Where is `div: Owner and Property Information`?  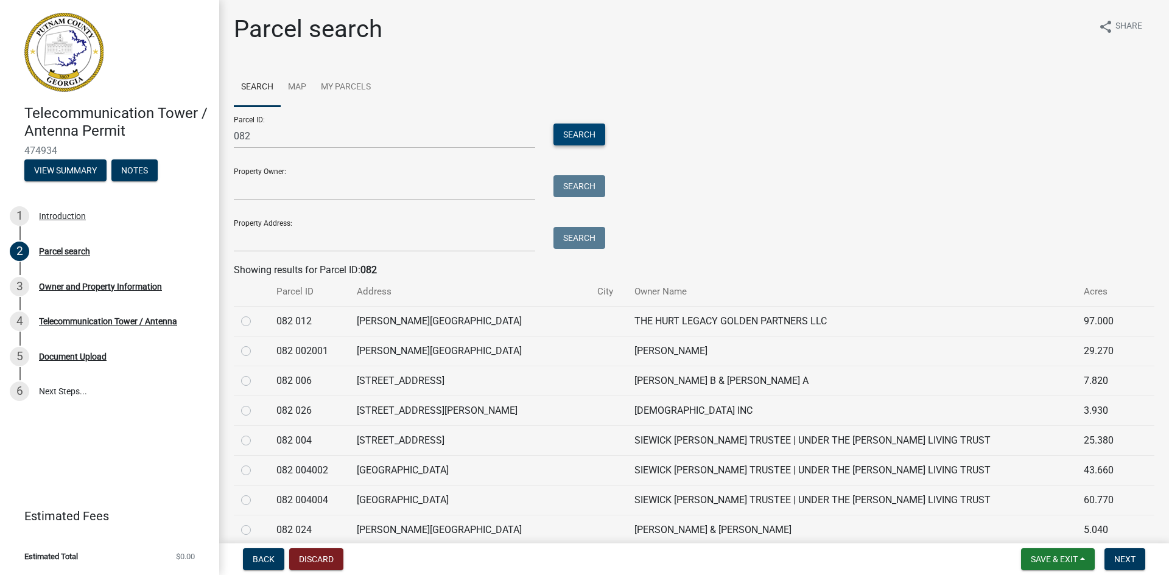 div: Owner and Property Information is located at coordinates (100, 287).